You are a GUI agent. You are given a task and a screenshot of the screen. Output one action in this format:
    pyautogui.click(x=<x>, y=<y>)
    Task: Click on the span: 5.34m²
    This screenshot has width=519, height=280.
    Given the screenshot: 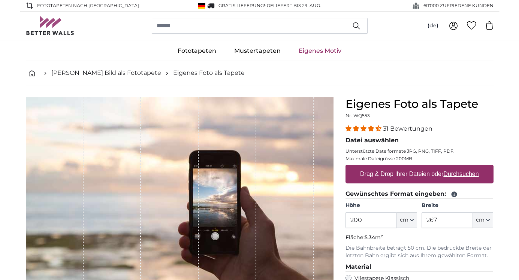 What is the action you would take?
    pyautogui.click(x=374, y=238)
    